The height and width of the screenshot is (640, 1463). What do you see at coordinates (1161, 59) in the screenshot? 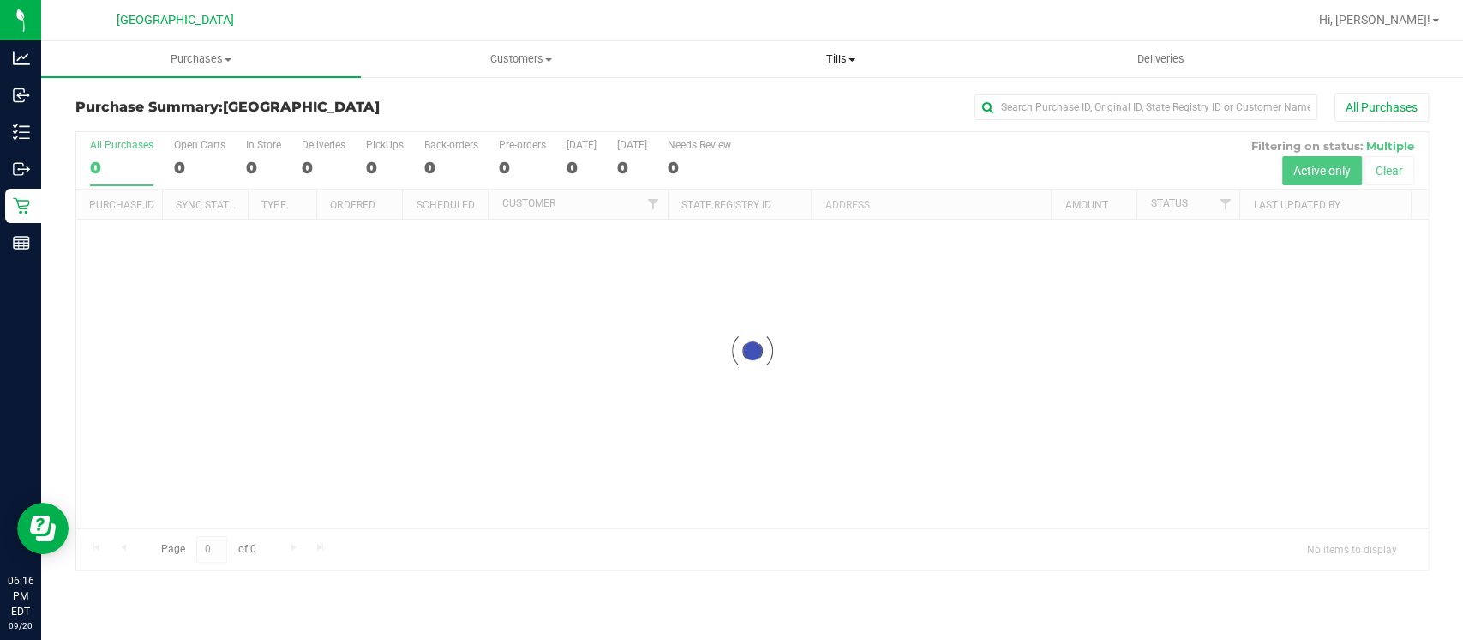
I see `a: Deliveries` at bounding box center [1161, 59].